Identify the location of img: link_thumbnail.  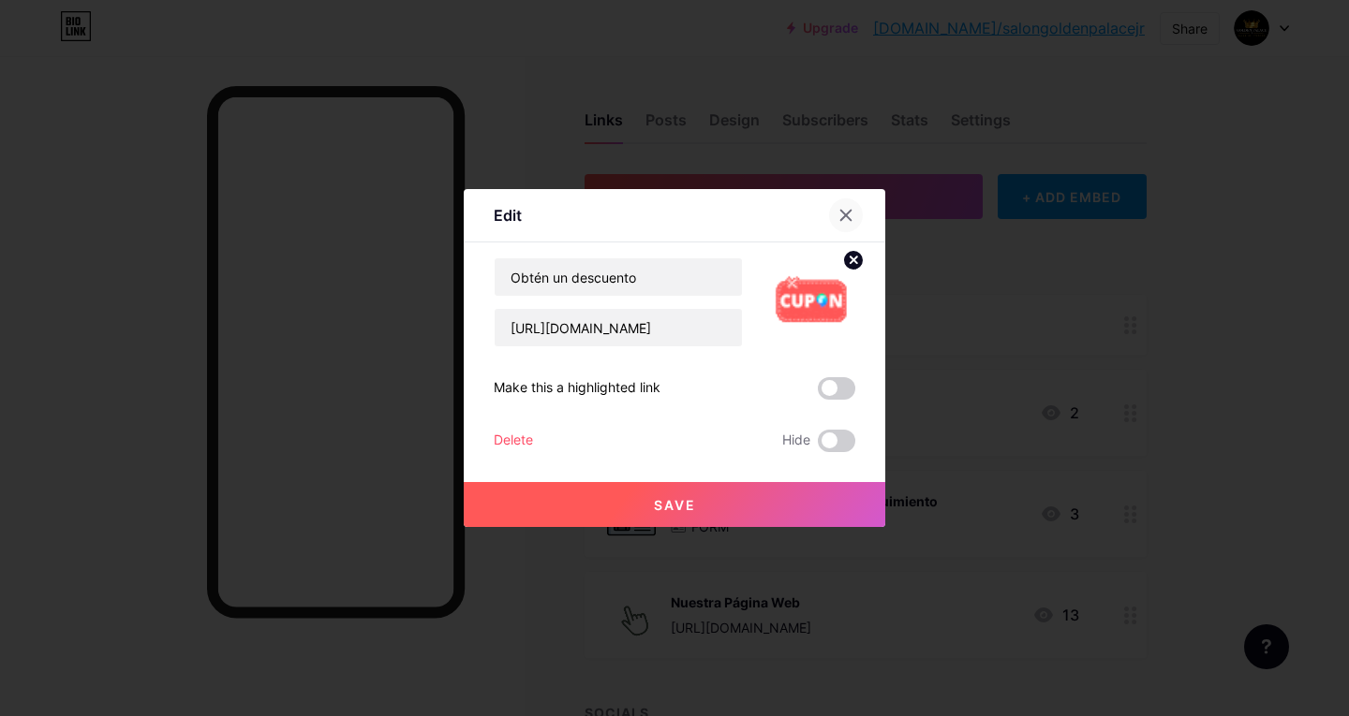
(810, 302).